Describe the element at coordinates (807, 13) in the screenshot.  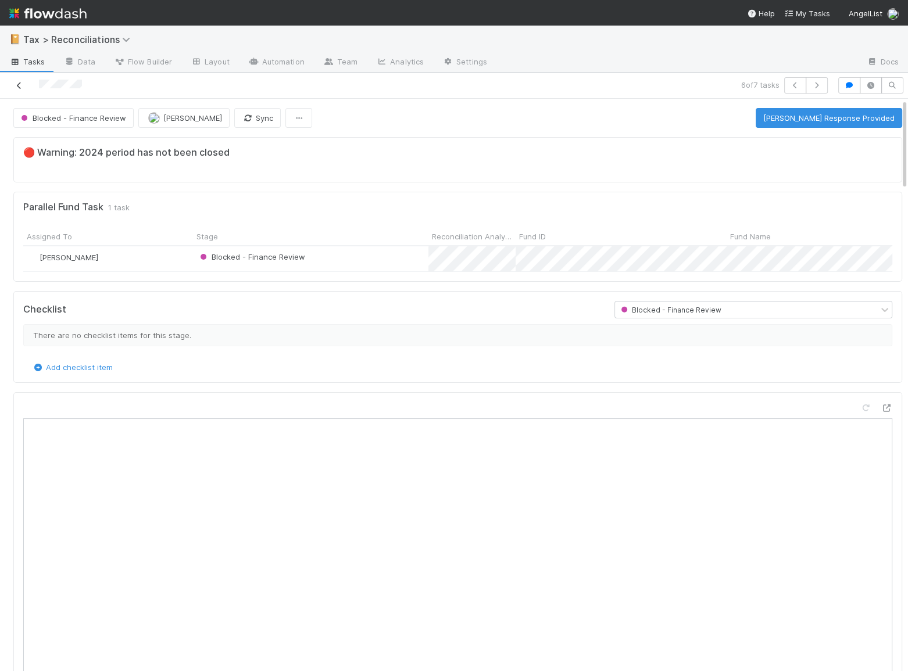
I see `a: My Tasks` at that location.